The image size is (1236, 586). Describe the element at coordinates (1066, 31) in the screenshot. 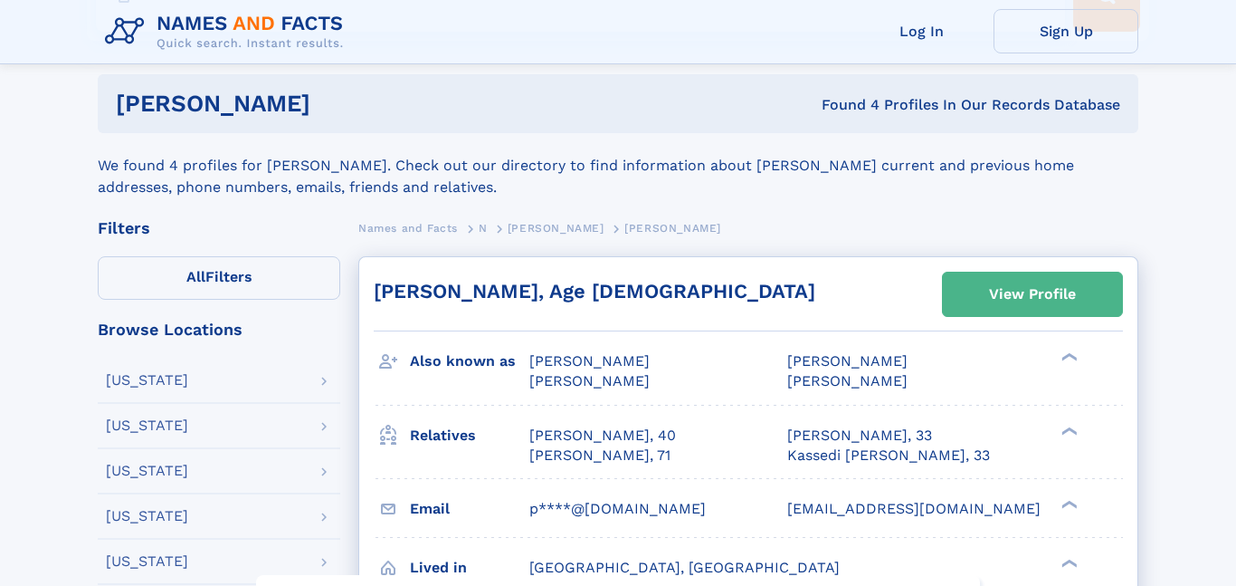

I see `a: Sign Up` at that location.